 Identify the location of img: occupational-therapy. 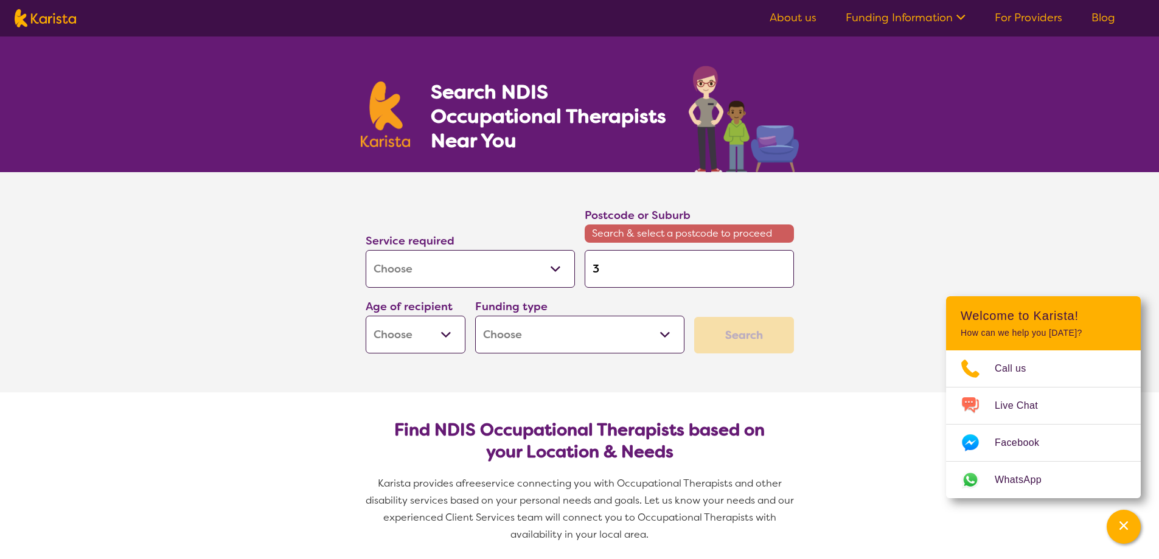
(744, 119).